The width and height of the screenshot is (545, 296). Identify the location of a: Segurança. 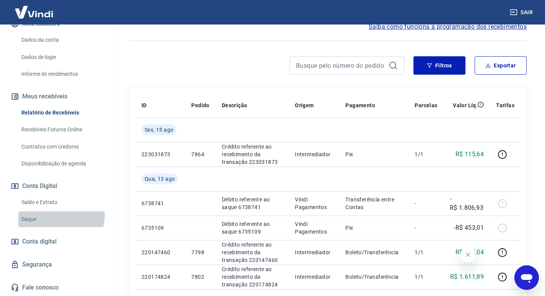
(57, 264).